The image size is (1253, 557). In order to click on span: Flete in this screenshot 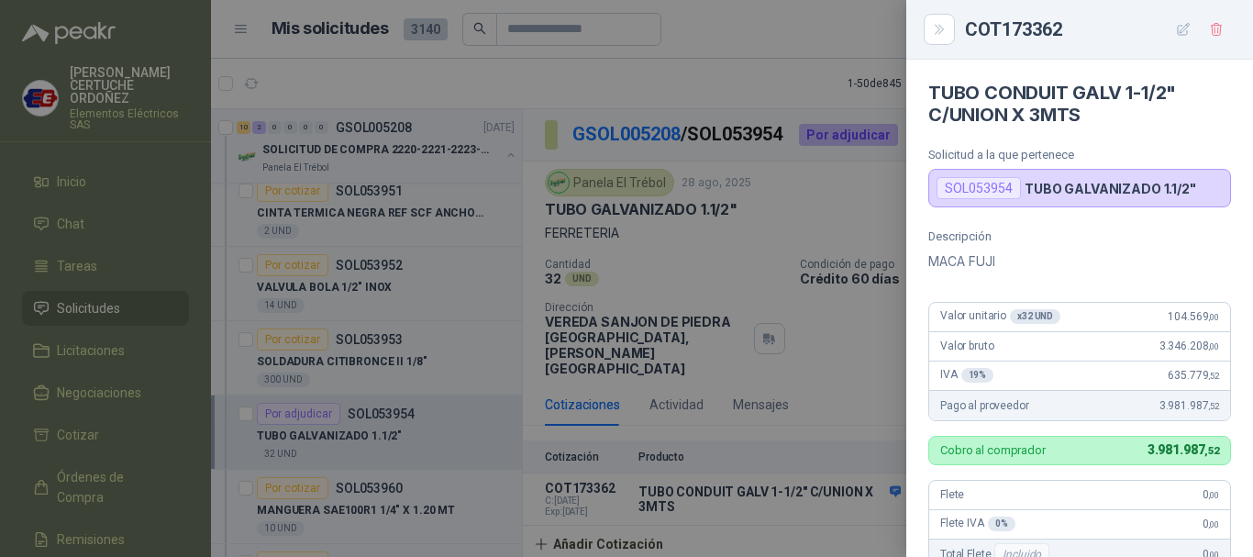, I will do `click(952, 494)`.